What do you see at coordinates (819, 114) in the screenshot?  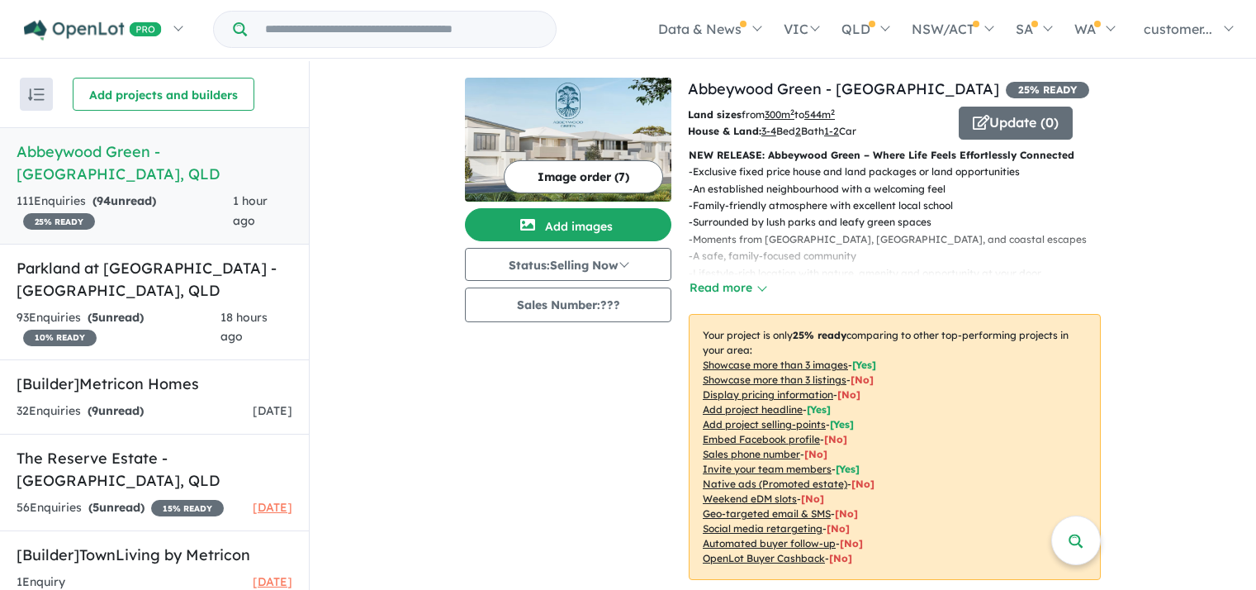 I see `u: 544 m` at bounding box center [819, 114].